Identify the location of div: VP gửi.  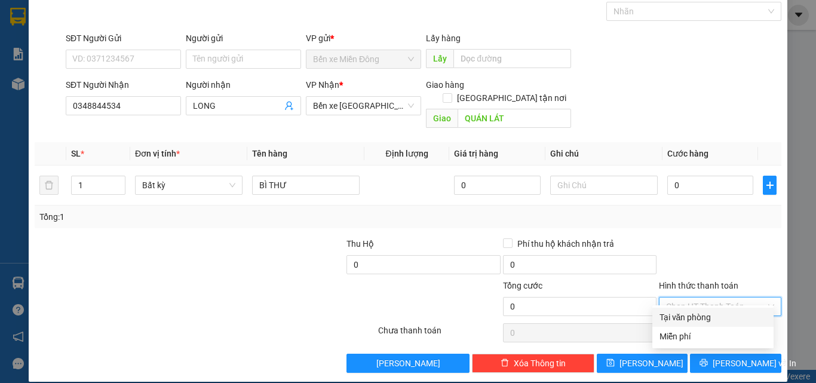
(363, 38).